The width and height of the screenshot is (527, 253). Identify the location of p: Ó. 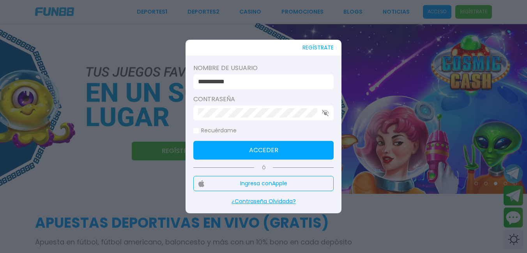
(264, 168).